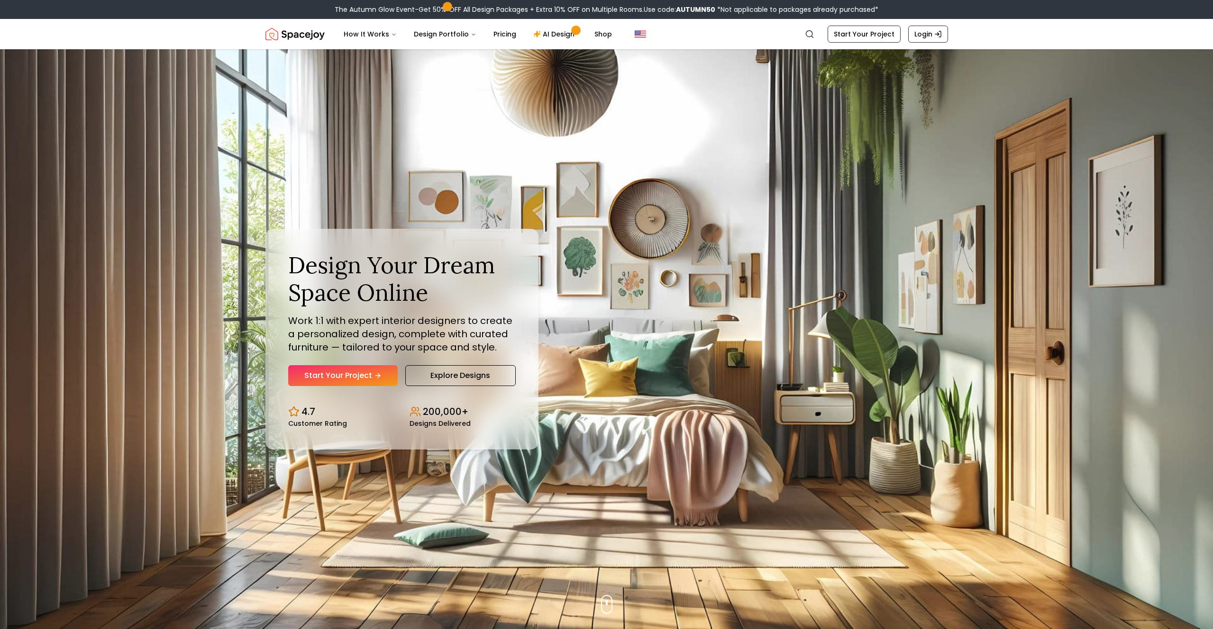 This screenshot has height=629, width=1213. Describe the element at coordinates (555, 34) in the screenshot. I see `a: AI Design` at that location.